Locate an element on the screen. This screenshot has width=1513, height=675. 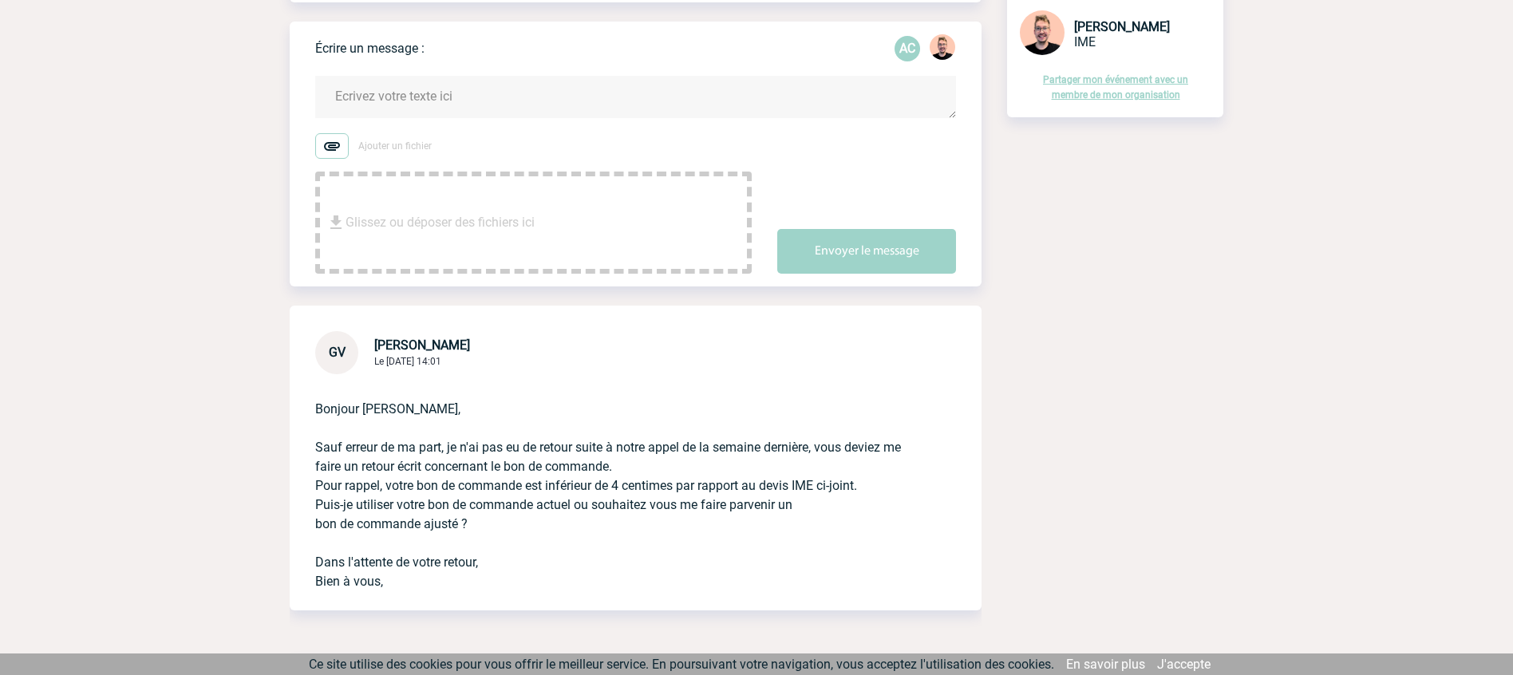
p: AC is located at coordinates (907, 49).